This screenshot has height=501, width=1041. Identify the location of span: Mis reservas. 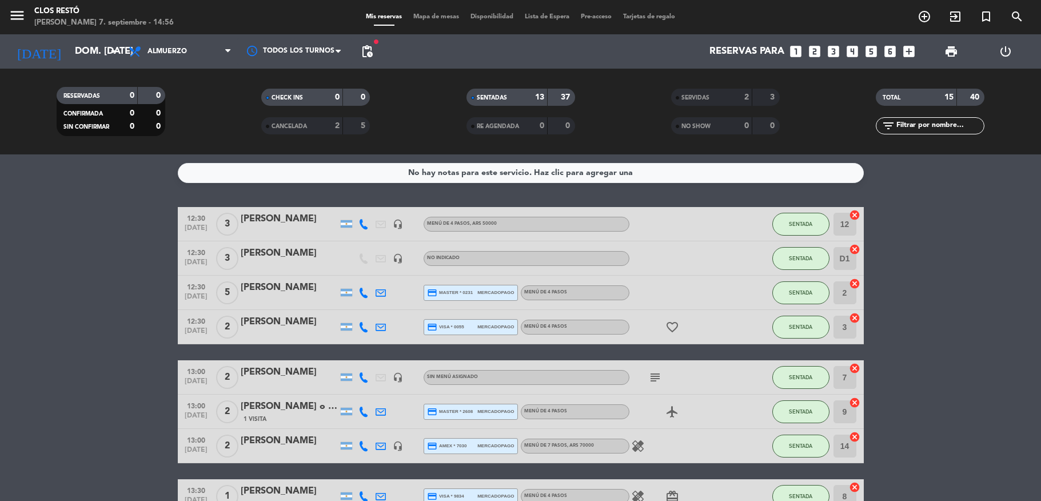
(384, 17).